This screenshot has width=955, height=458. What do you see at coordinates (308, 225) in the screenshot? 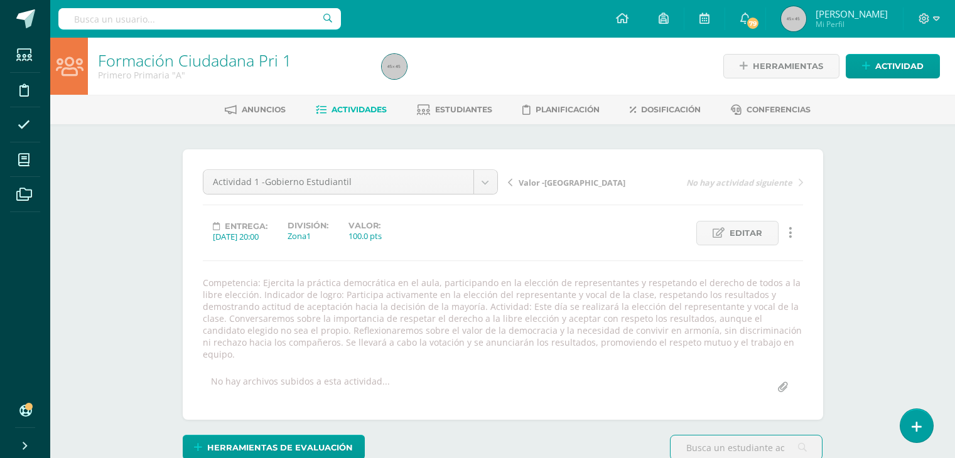
I see `label: División:` at bounding box center [308, 225].